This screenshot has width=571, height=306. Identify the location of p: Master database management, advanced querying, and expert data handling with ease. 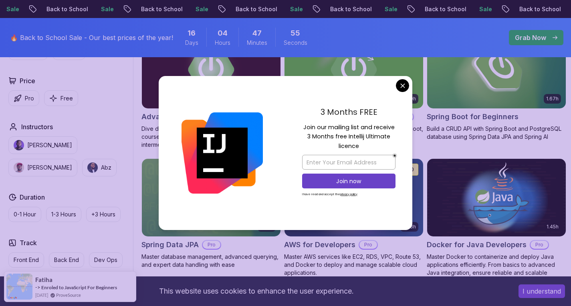
(211, 261).